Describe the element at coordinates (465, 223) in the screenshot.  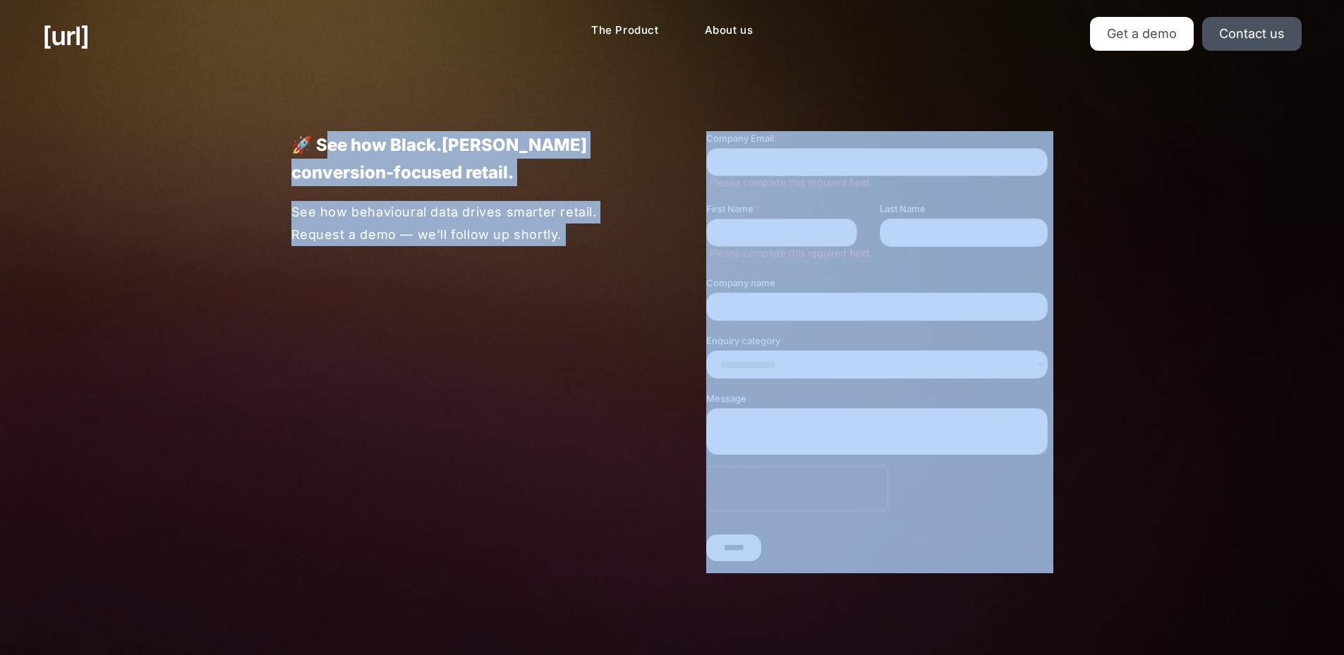
I see `p: See how behavioural data drives smarter retail. Request a demo — we’ll follow up shortly.` at that location.